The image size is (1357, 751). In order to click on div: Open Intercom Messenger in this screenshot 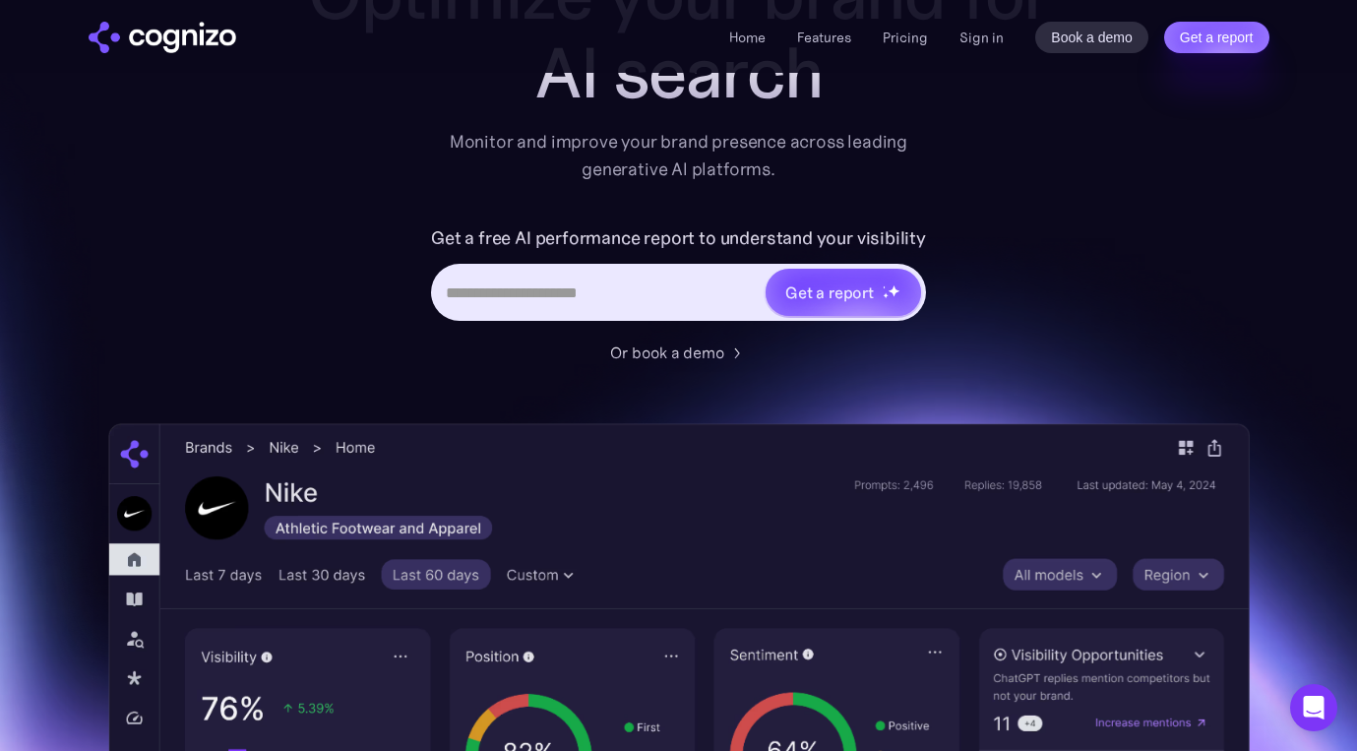, I will do `click(1313, 707)`.